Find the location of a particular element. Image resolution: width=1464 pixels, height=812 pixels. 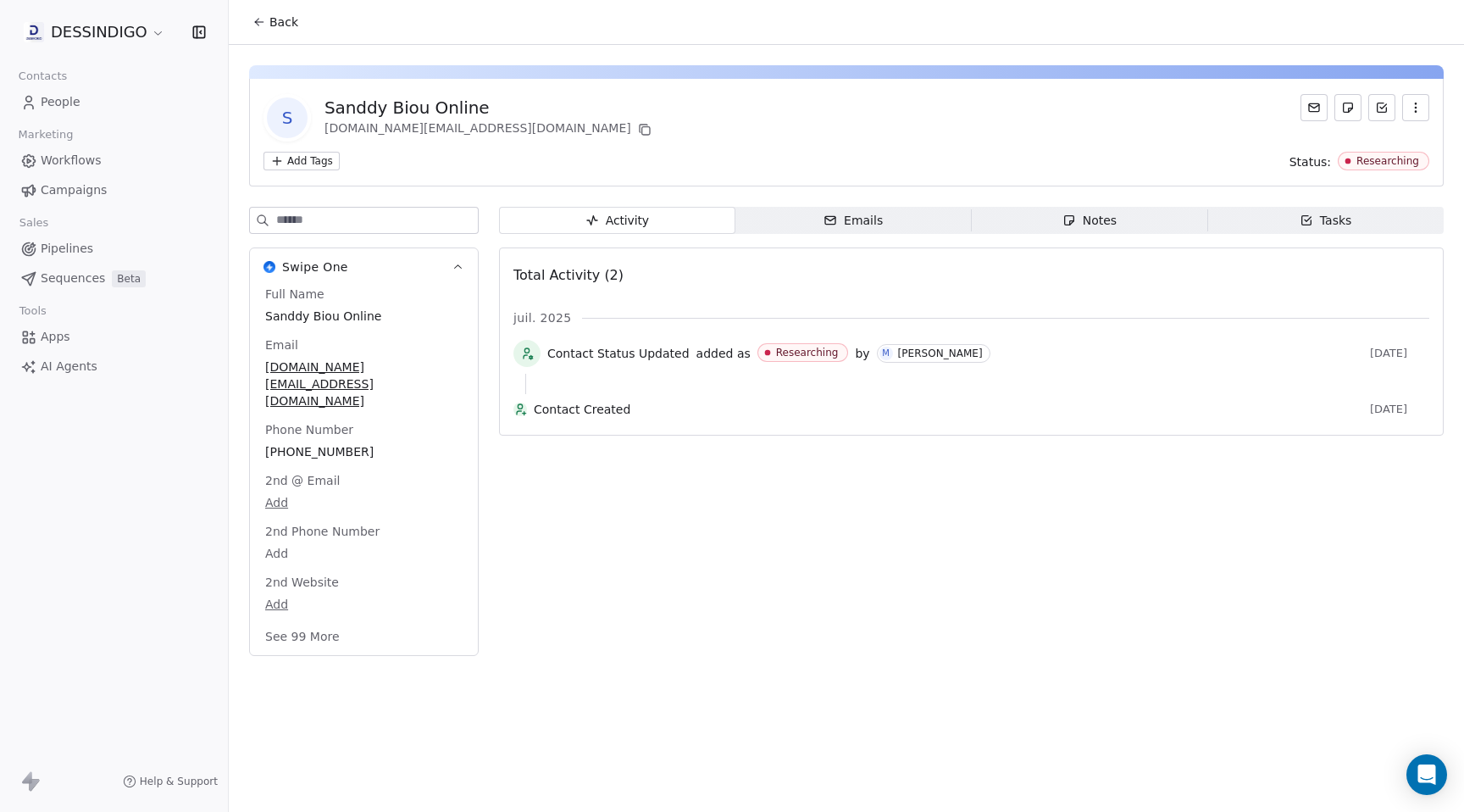

span: Beta is located at coordinates (129, 279).